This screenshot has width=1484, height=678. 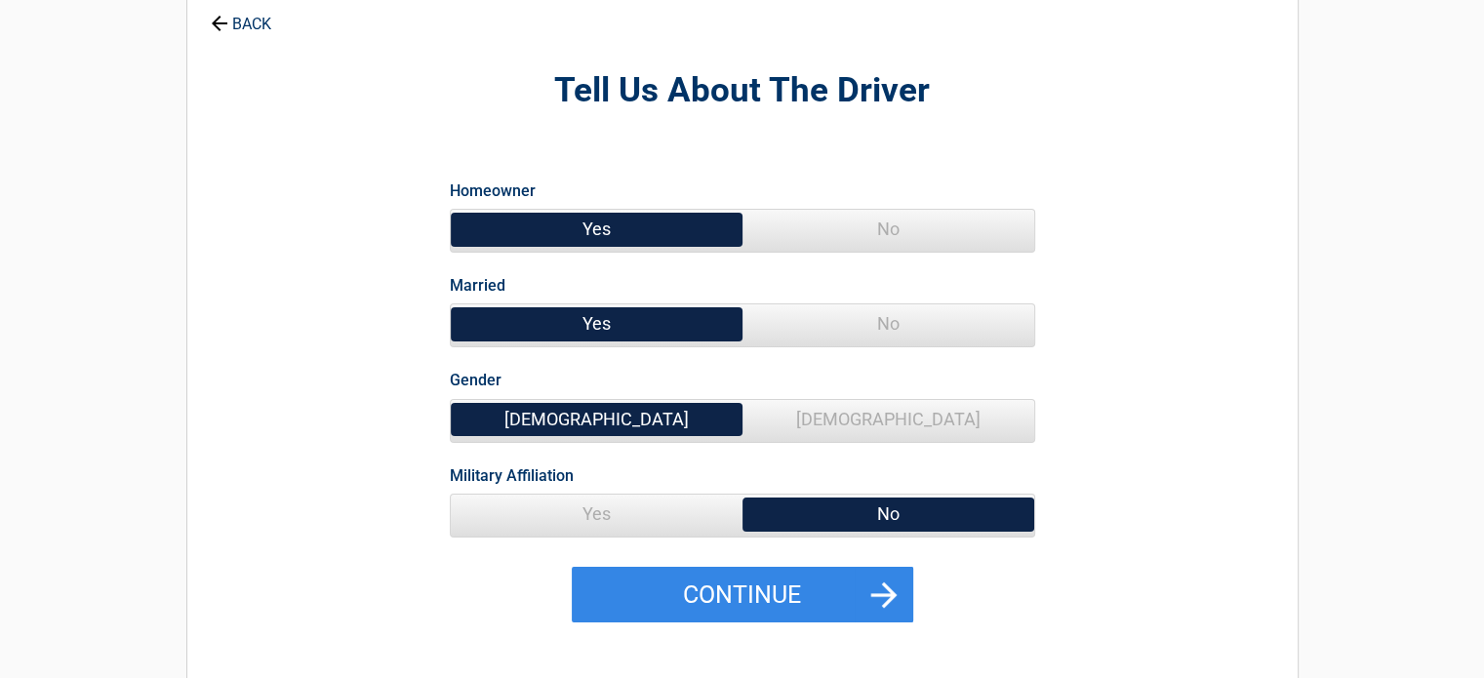 I want to click on label: Homeowner, so click(x=493, y=190).